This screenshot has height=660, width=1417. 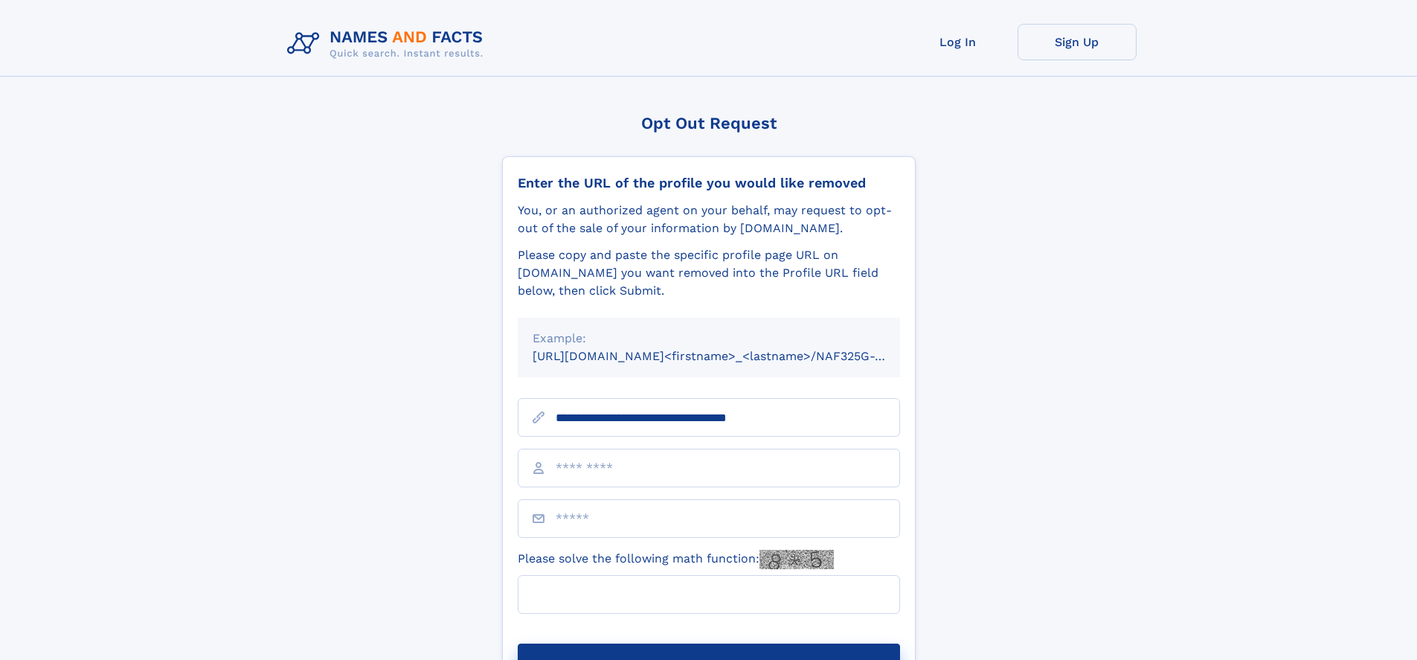 What do you see at coordinates (1077, 42) in the screenshot?
I see `a: Sign Up` at bounding box center [1077, 42].